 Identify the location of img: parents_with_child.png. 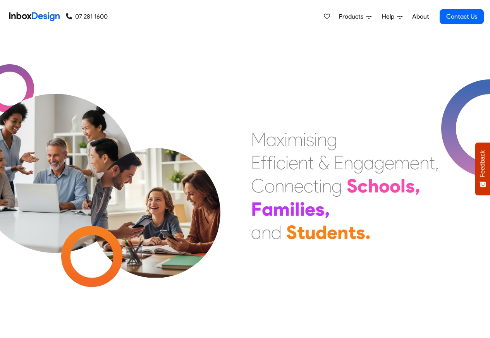
(155, 197).